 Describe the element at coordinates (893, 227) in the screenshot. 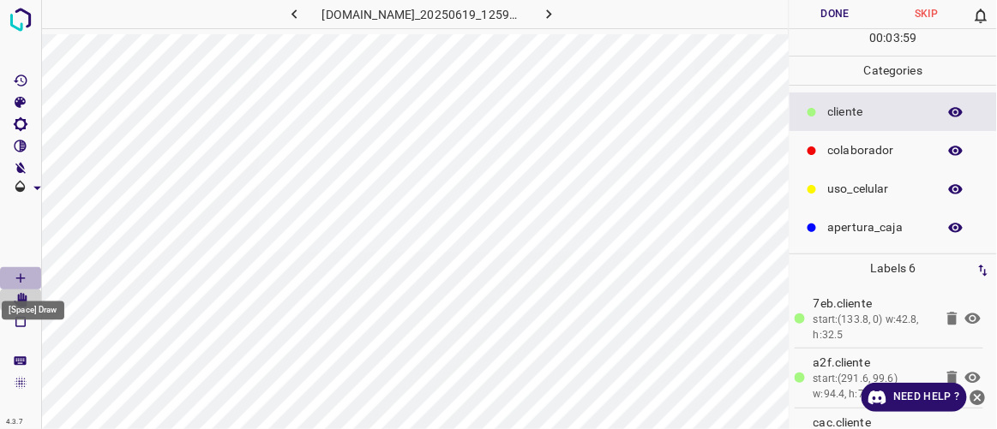

I see `div: apertura_caja` at that location.